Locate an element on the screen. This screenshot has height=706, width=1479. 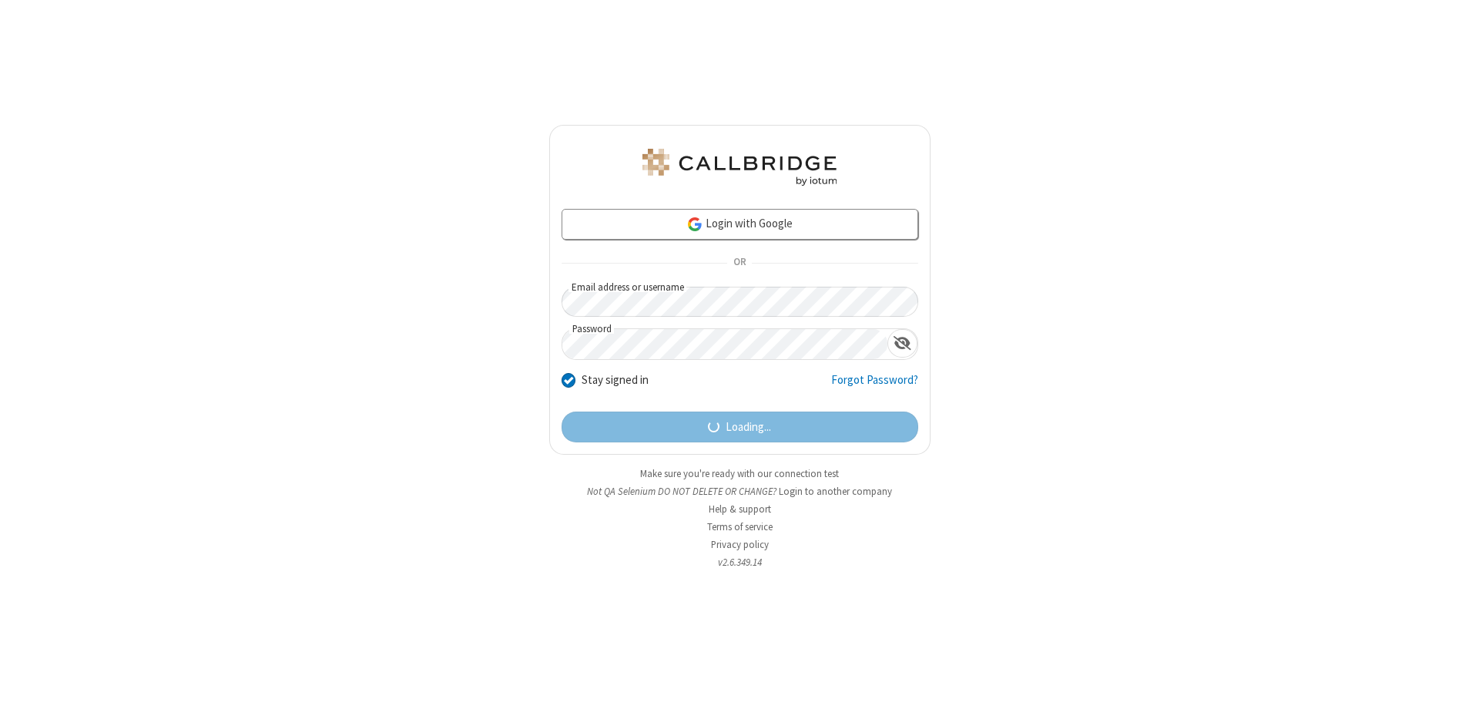
a: Forgot Password? is located at coordinates (874, 386).